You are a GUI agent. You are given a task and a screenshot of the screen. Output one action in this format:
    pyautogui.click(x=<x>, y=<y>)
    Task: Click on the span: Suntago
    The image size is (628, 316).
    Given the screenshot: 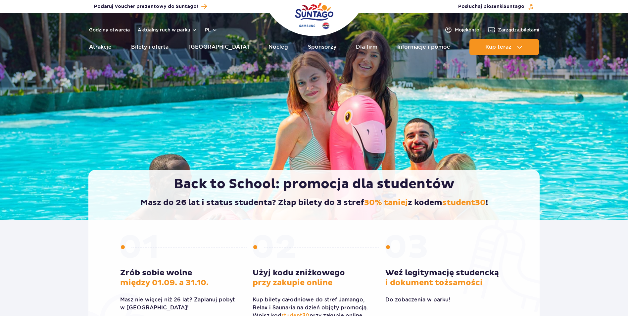 What is the action you would take?
    pyautogui.click(x=513, y=7)
    